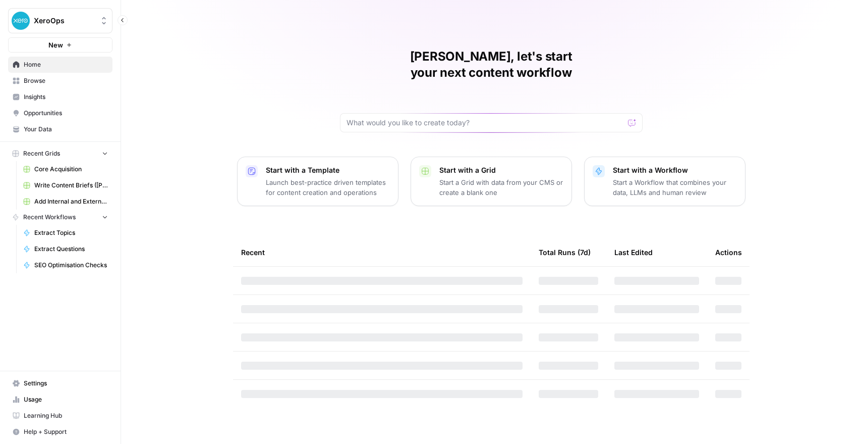  What do you see at coordinates (328, 187) in the screenshot?
I see `p: Launch best-practice driven templates for content creation and operations` at bounding box center [328, 187].